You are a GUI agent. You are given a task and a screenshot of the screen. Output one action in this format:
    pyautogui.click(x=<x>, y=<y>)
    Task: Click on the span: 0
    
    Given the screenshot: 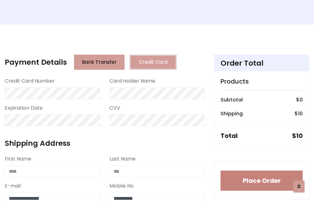 What is the action you would take?
    pyautogui.click(x=301, y=99)
    